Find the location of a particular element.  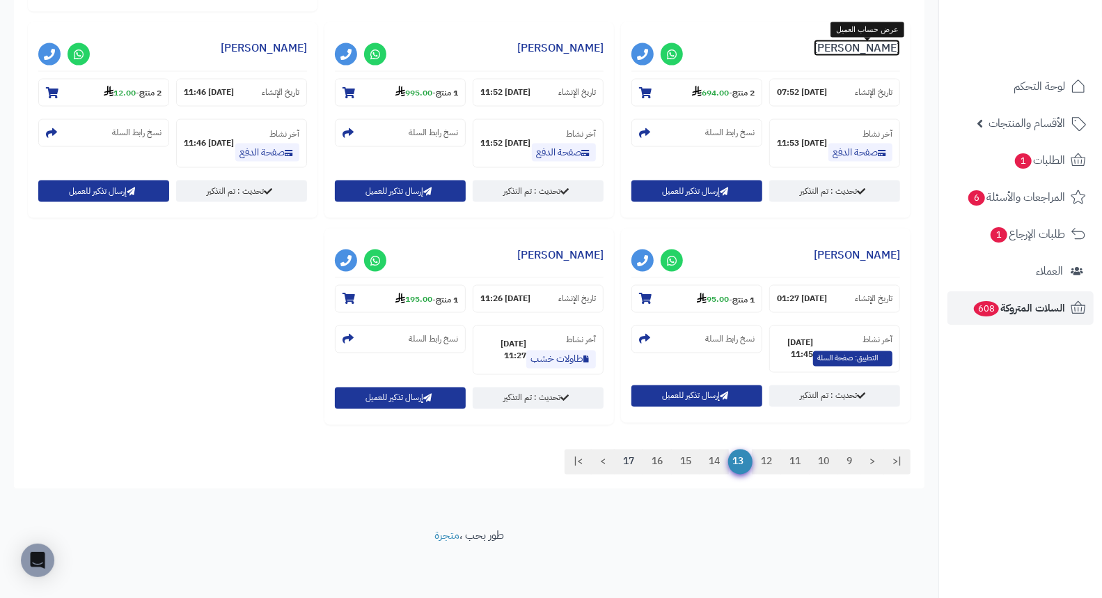

a: 15 is located at coordinates (686, 462).